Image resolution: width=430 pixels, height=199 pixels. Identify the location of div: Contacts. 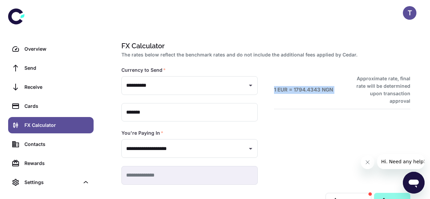
(57, 144).